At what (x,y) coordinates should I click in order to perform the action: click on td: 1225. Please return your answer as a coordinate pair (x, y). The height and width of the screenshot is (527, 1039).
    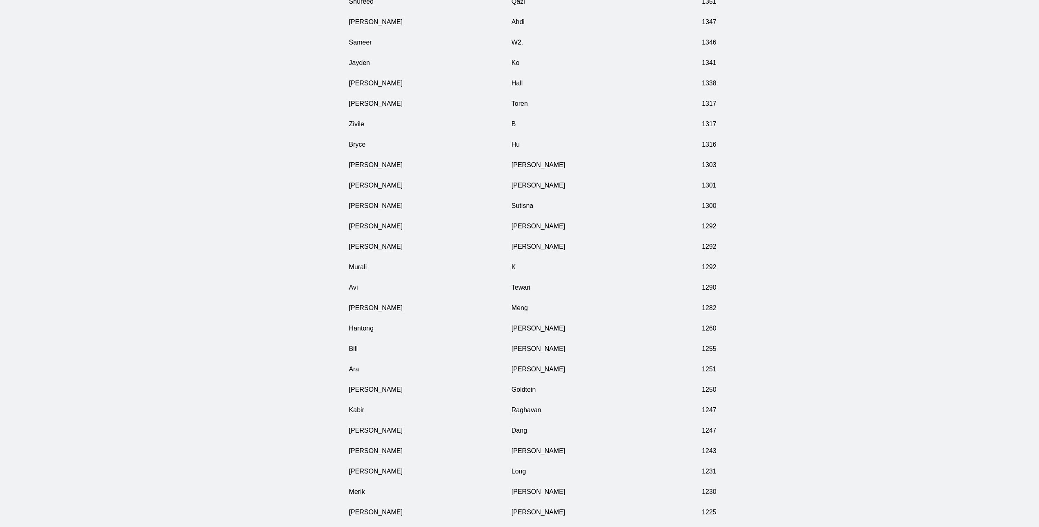
    Looking at the image, I should click on (695, 512).